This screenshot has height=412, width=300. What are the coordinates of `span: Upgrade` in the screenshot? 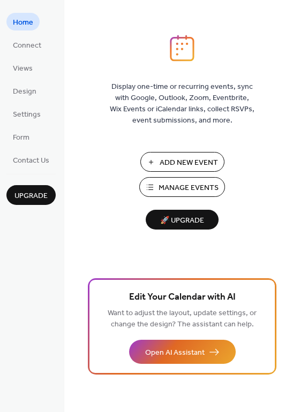 It's located at (31, 196).